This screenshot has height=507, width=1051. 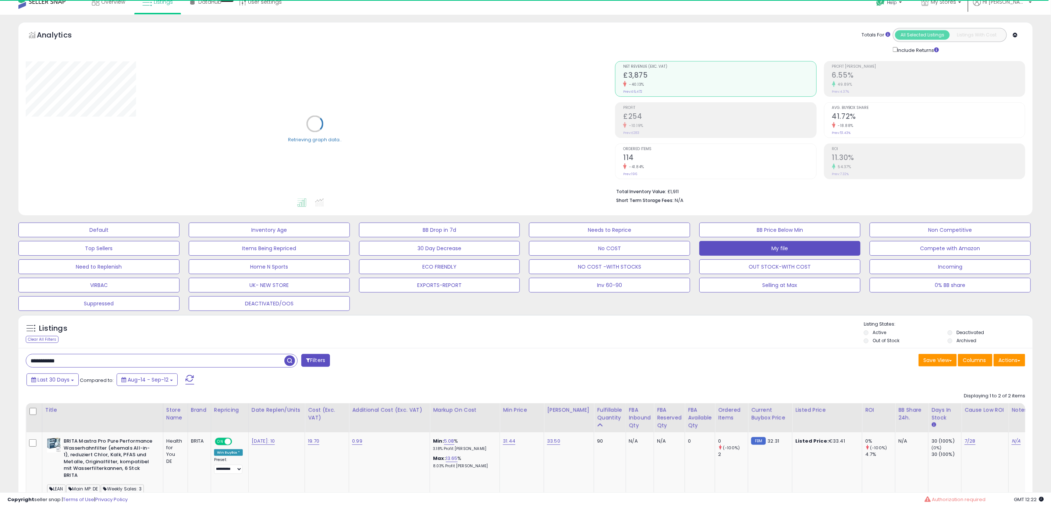 What do you see at coordinates (54, 445) in the screenshot?
I see `img: 41sIvrdXpuL._SL40_.jpg` at bounding box center [54, 445].